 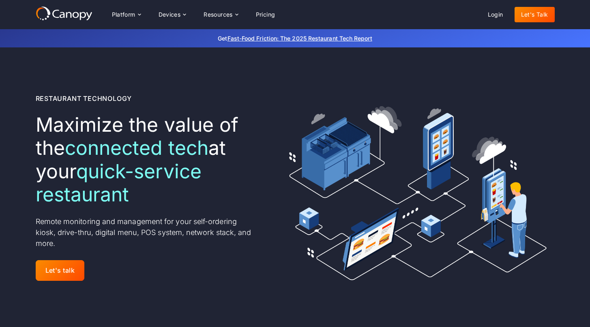 I want to click on a: Let's talk, so click(x=60, y=270).